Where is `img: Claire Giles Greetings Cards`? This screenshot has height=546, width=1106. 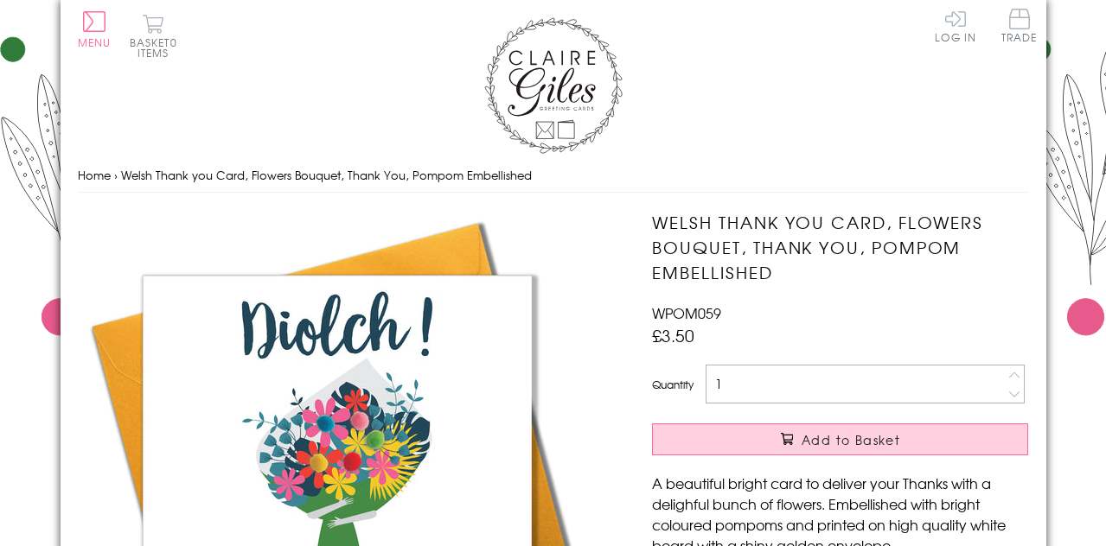 img: Claire Giles Greetings Cards is located at coordinates (553, 86).